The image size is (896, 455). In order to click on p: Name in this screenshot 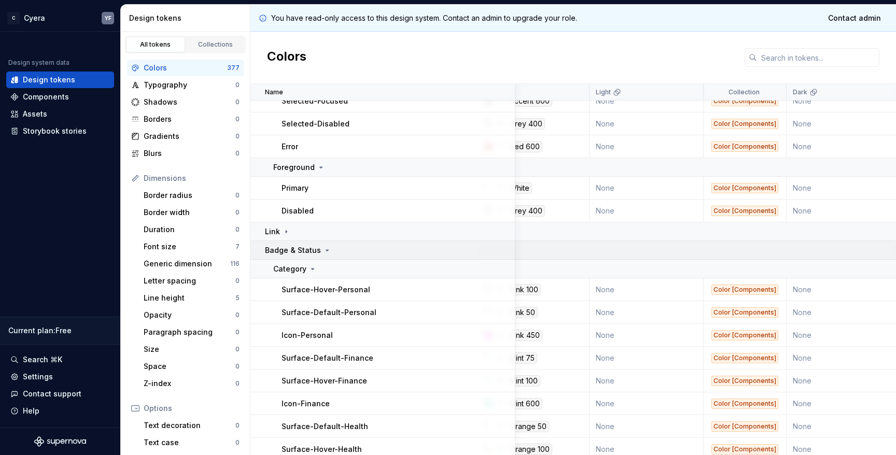, I will do `click(274, 92)`.